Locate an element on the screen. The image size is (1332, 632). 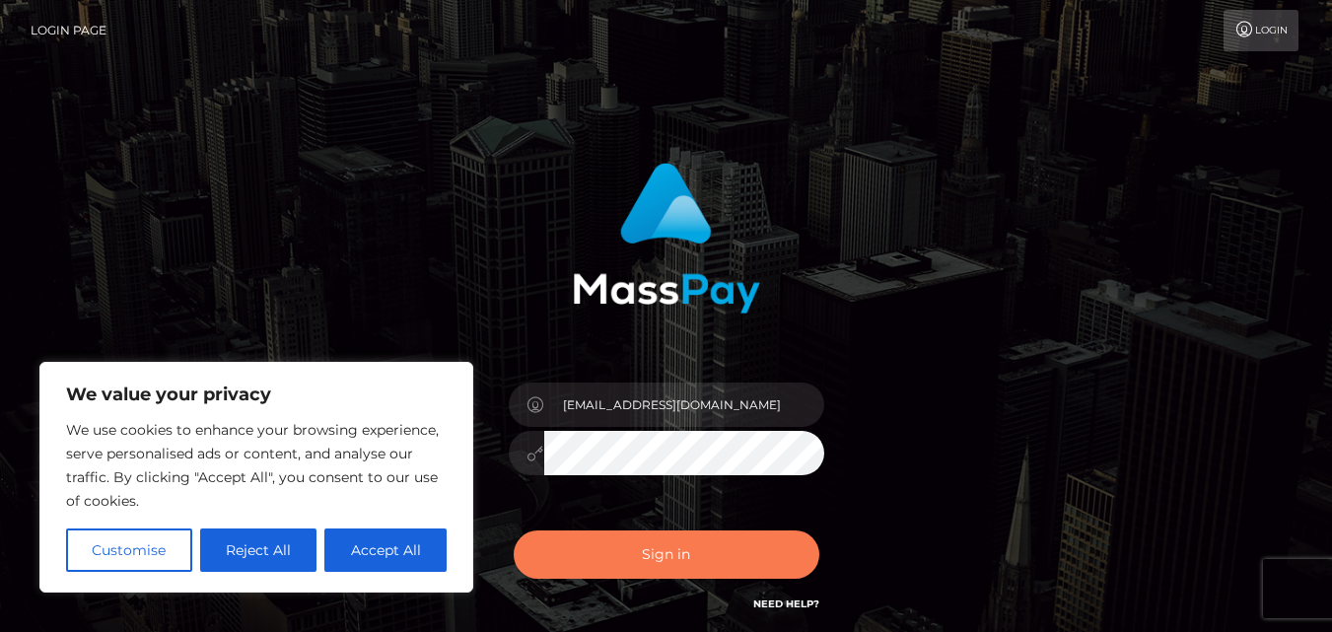
a: Login is located at coordinates (1261, 31).